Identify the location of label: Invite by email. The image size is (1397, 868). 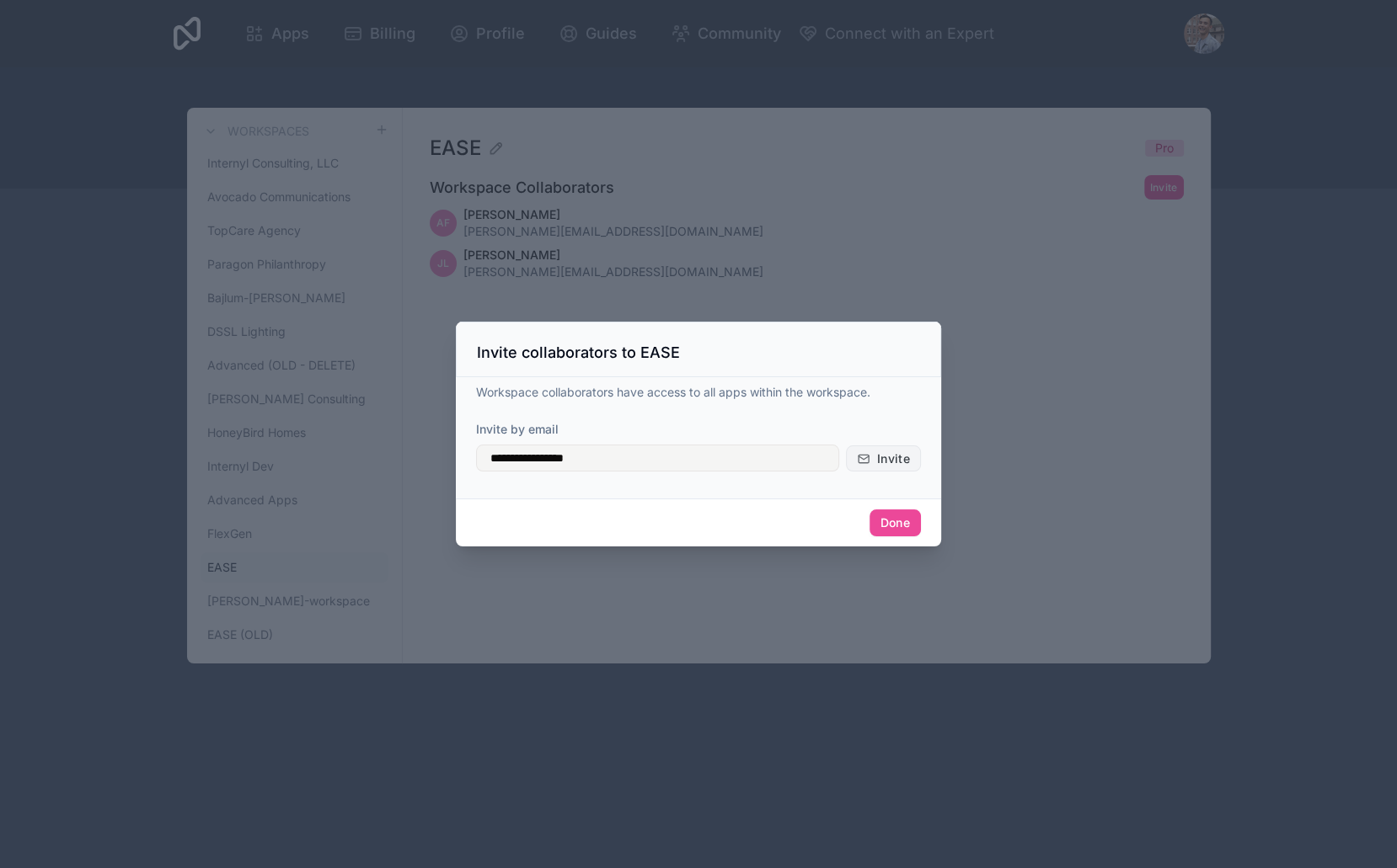
(517, 430).